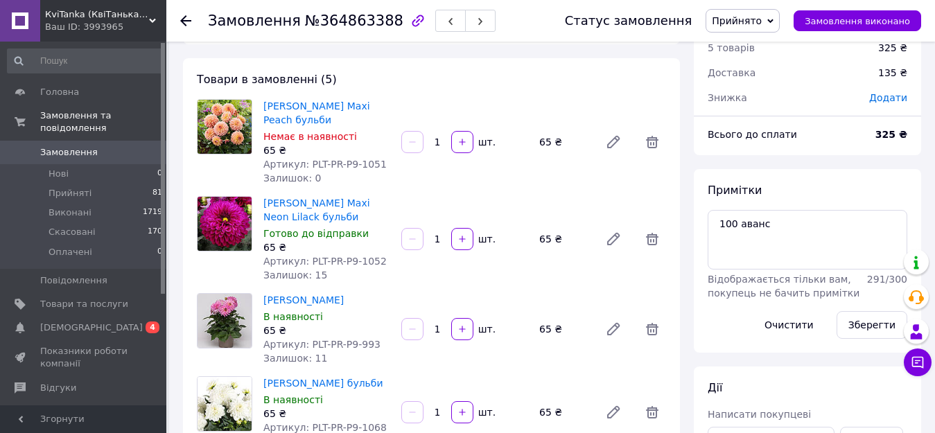  Describe the element at coordinates (918, 362) in the screenshot. I see `button: Чат з покупцем` at that location.